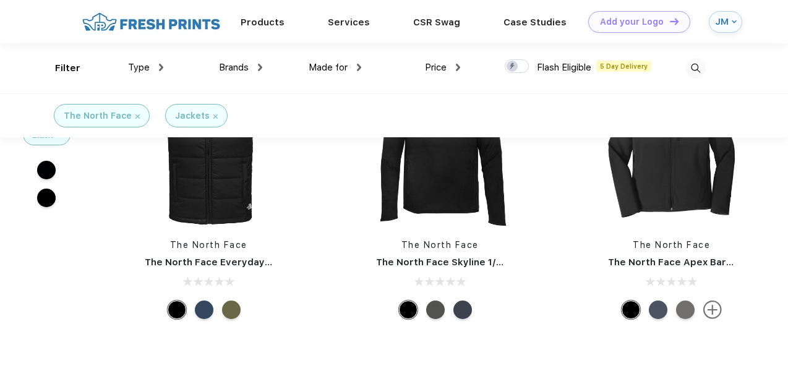  Describe the element at coordinates (234, 67) in the screenshot. I see `span: Brands` at that location.